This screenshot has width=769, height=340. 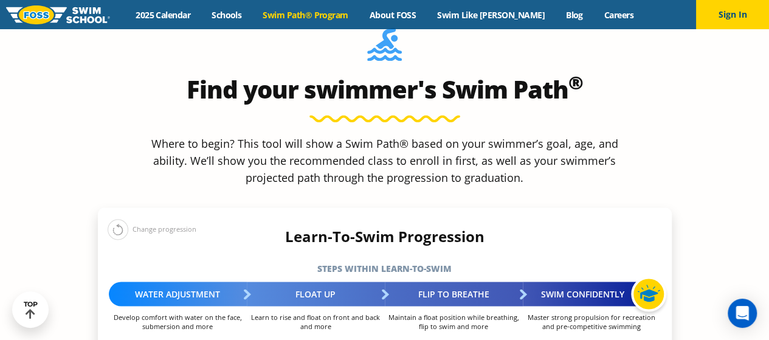 I want to click on div: Change progression, so click(x=152, y=229).